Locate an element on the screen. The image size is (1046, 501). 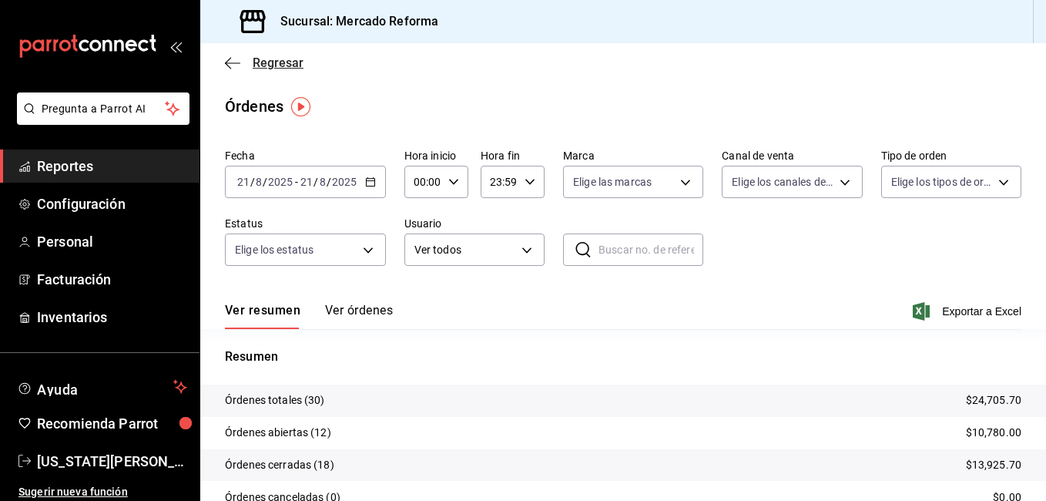
label: Tipo de orden is located at coordinates (952, 156).